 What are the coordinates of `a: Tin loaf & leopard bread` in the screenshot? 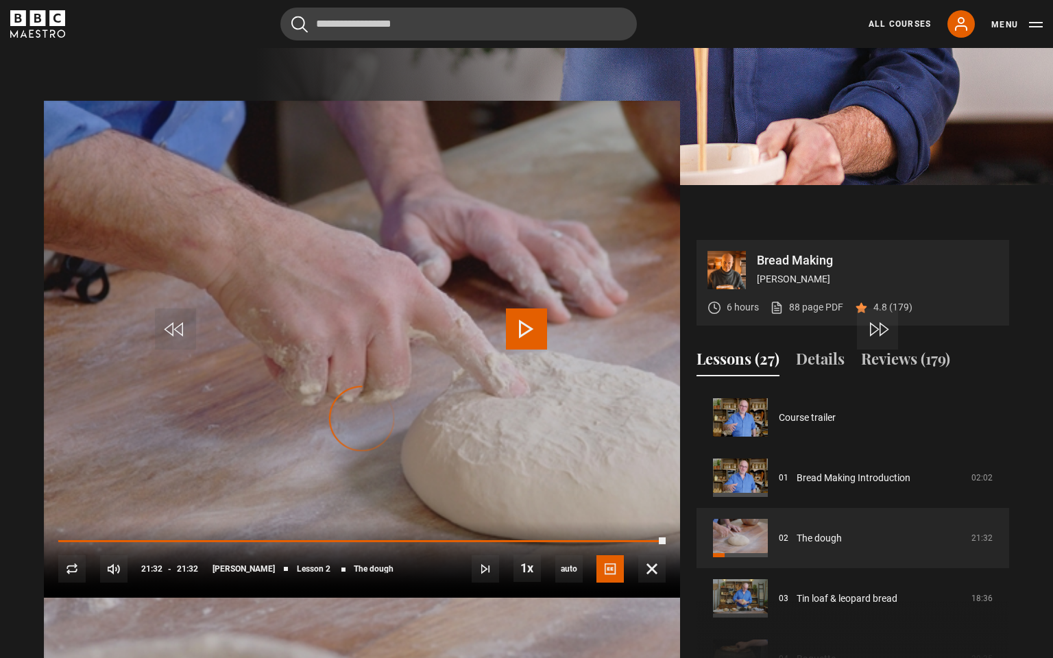 It's located at (846, 598).